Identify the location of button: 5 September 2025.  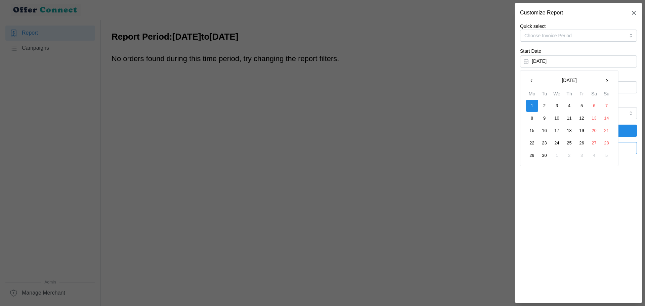
(582, 106).